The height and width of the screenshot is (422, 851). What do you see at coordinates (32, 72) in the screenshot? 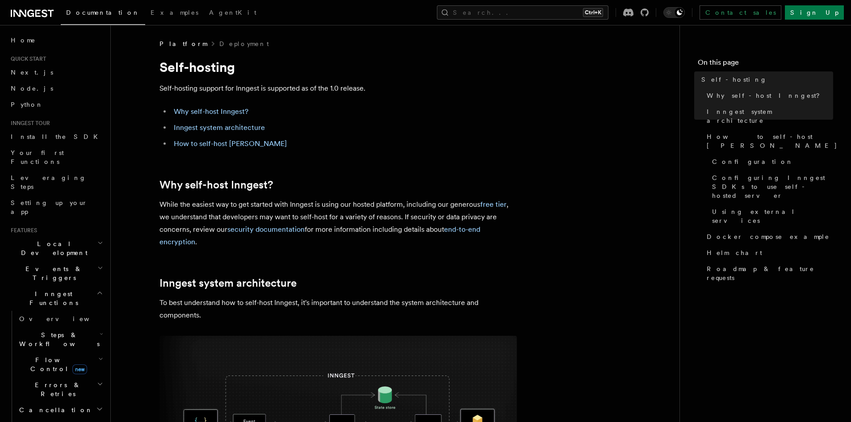
I see `span: Next.js` at bounding box center [32, 72].